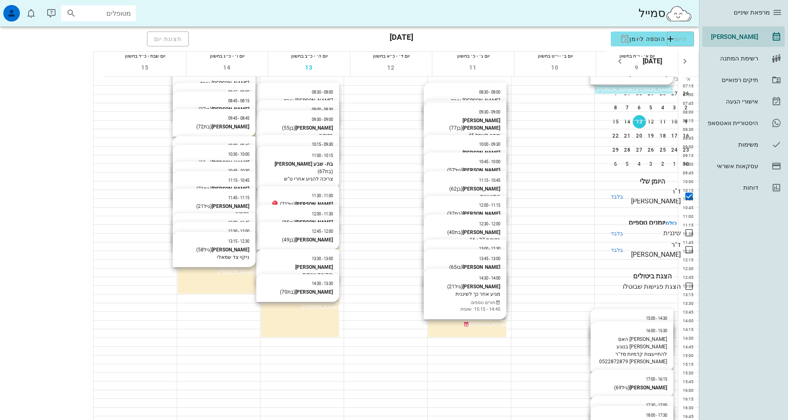 This screenshot has width=788, height=420. I want to click on span: 37, so click(203, 109).